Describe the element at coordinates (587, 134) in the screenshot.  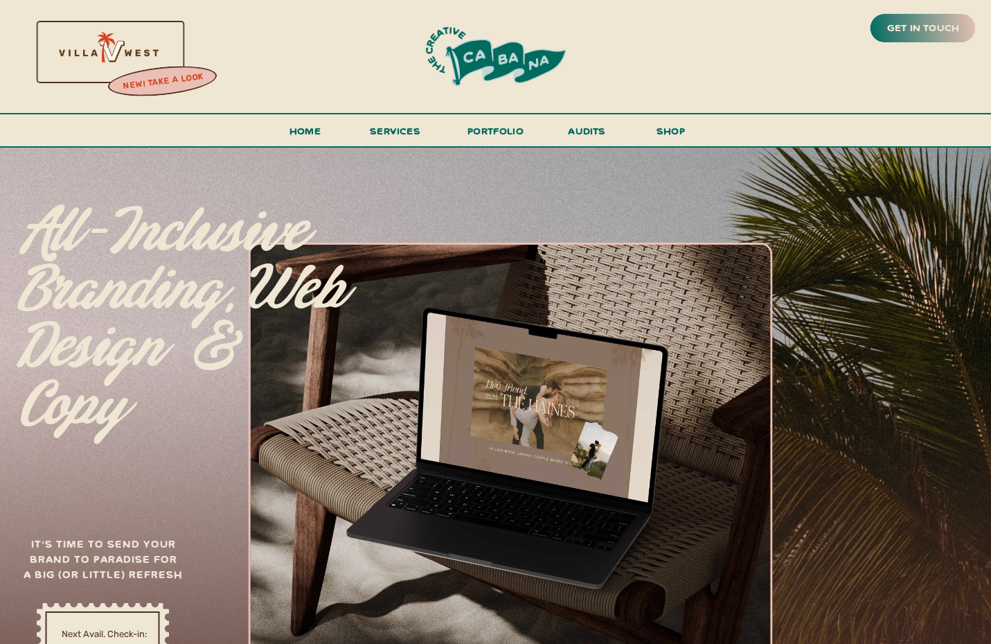
I see `h3: audits` at that location.